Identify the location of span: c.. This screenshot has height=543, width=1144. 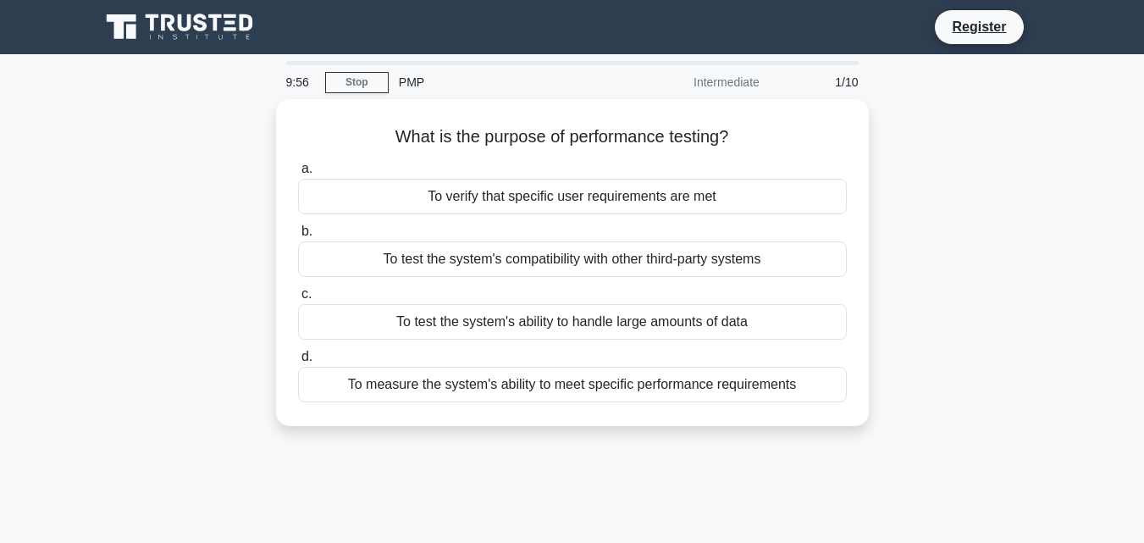
(307, 293).